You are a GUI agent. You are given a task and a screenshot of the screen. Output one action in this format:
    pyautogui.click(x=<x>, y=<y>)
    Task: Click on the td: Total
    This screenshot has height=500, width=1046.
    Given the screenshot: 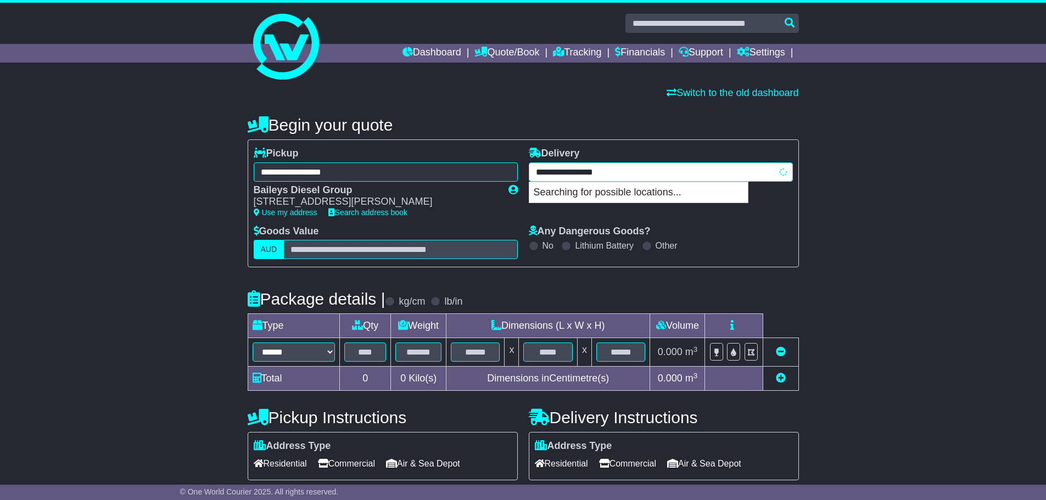 What is the action you would take?
    pyautogui.click(x=294, y=379)
    